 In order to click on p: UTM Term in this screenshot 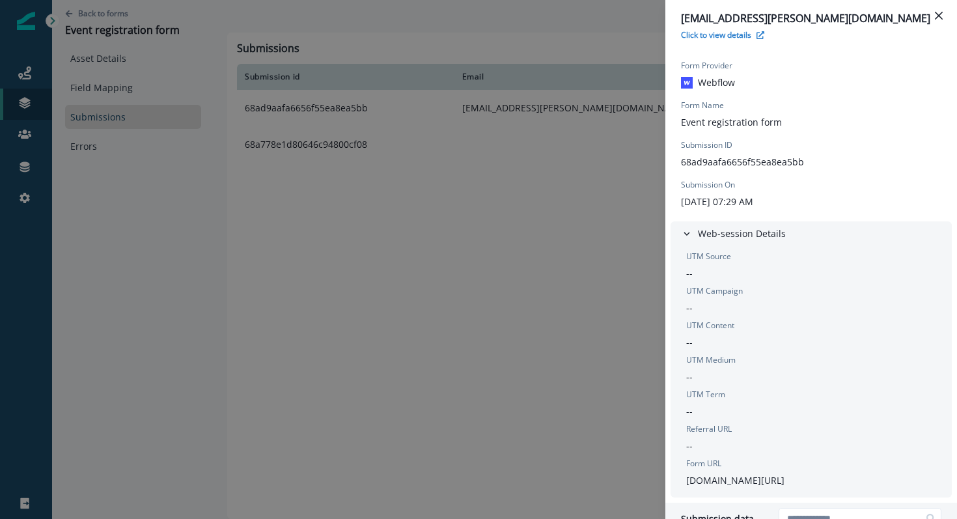, I will do `click(706, 395)`.